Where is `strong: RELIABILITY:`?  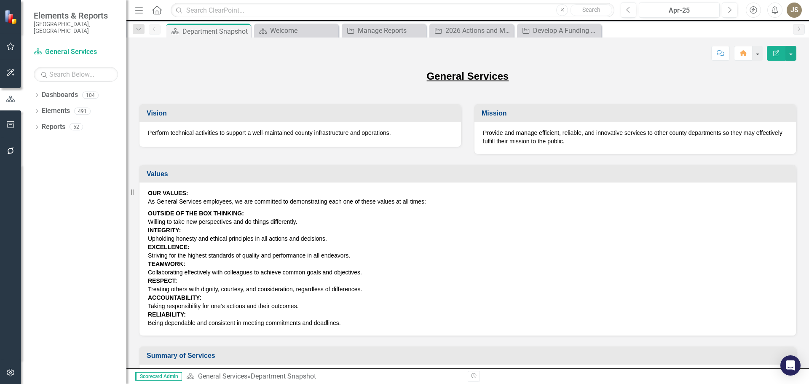
strong: RELIABILITY: is located at coordinates (167, 314).